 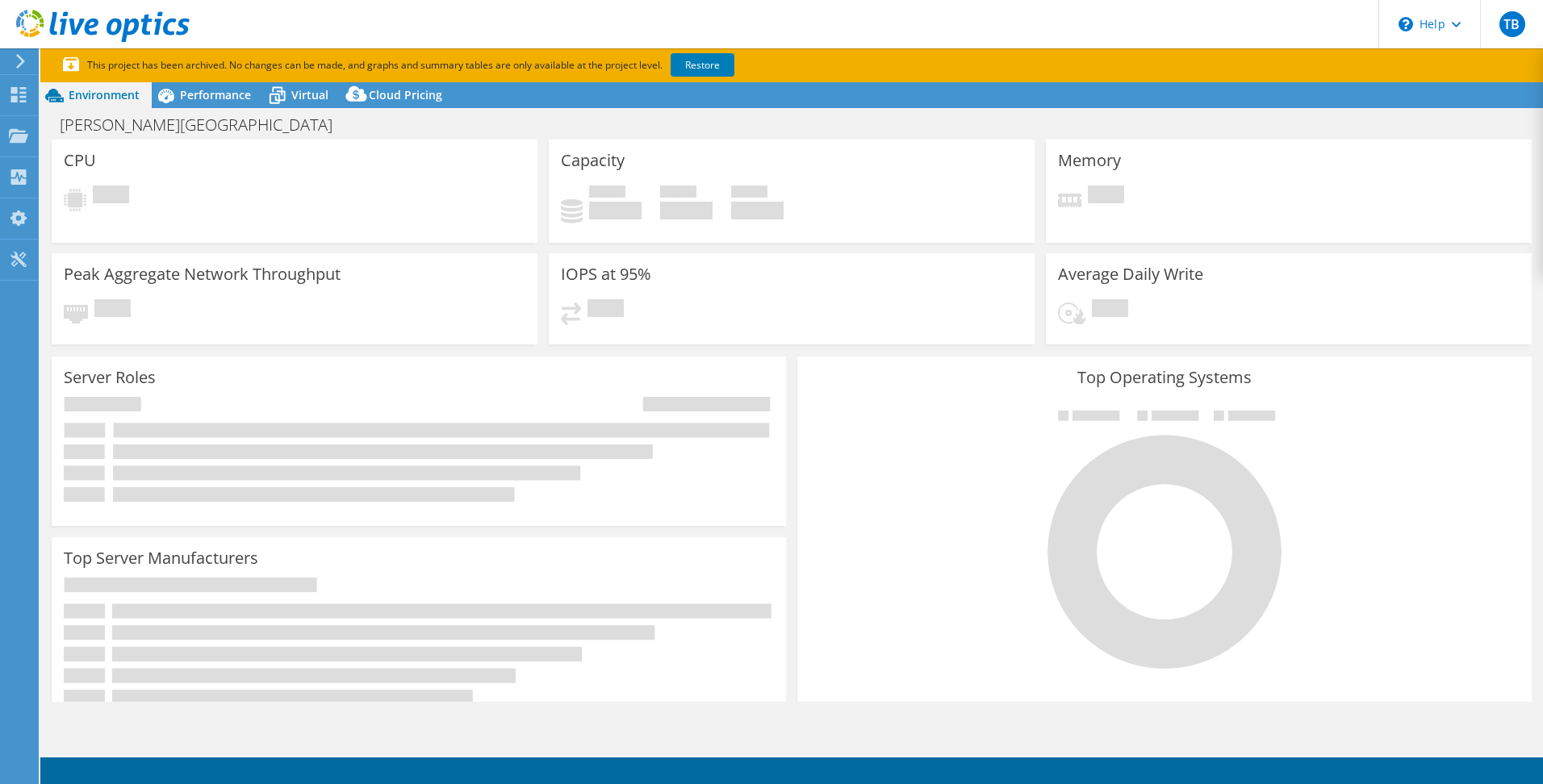 What do you see at coordinates (202, 274) in the screenshot?
I see `h3: Peak Aggregate Network Throughput` at bounding box center [202, 274].